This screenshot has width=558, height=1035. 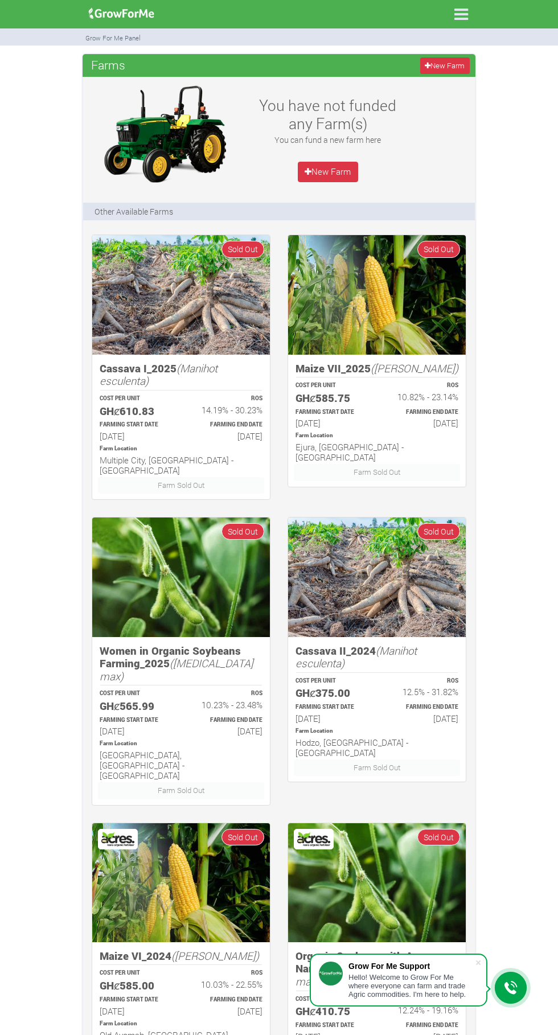 What do you see at coordinates (422, 692) in the screenshot?
I see `h6: 12.5% - 31.82%` at bounding box center [422, 692].